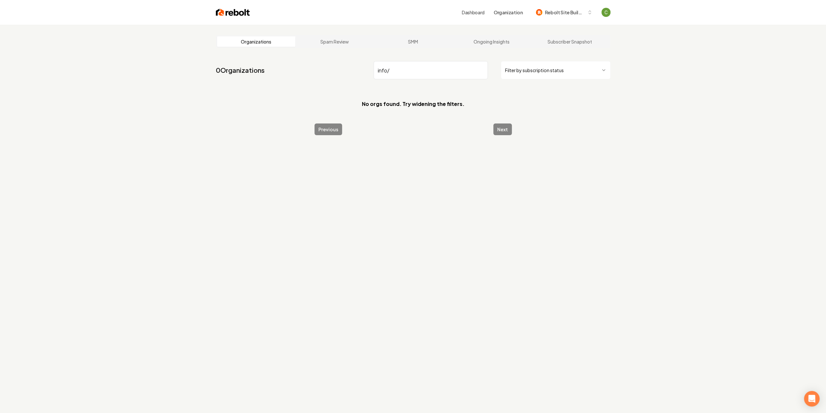  I want to click on a: Dashboard, so click(473, 12).